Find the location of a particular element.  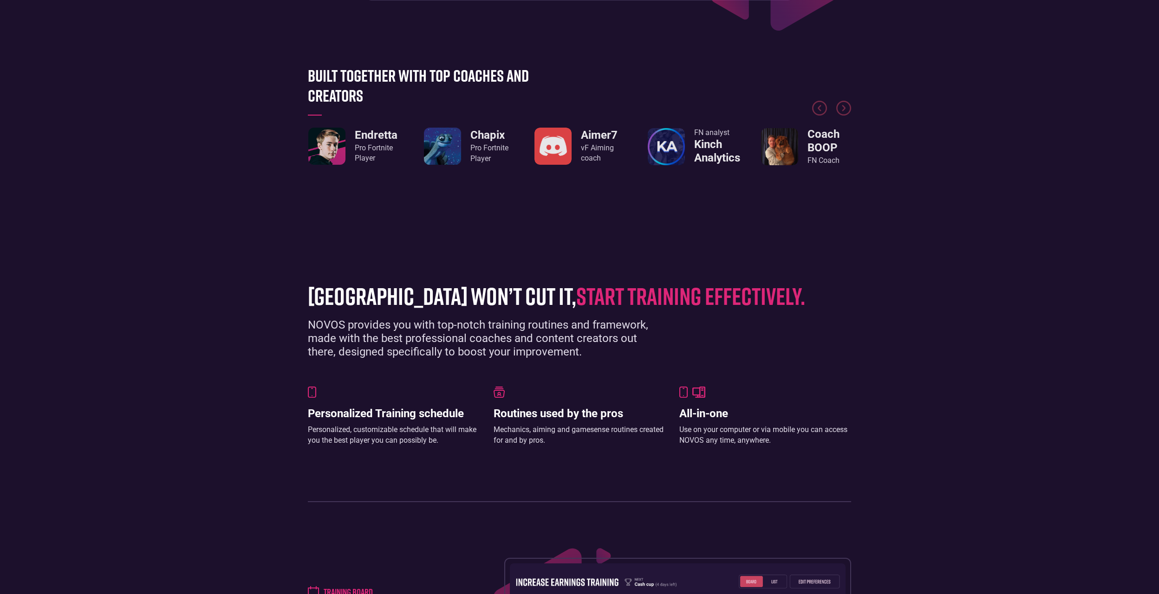

h3: Kinch Analytics is located at coordinates (717, 151).